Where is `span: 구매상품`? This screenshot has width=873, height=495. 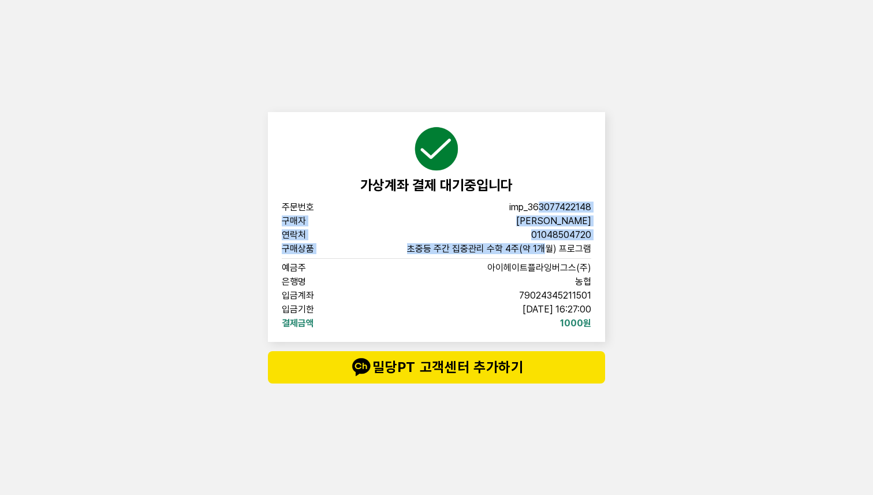 span: 구매상품 is located at coordinates (319, 249).